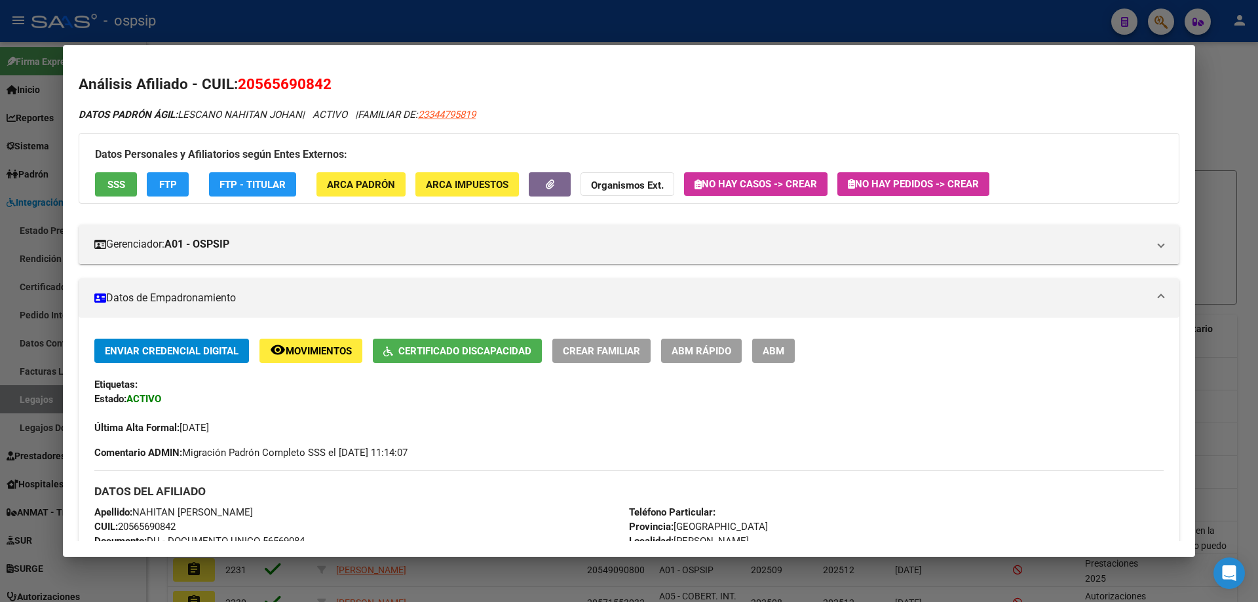  Describe the element at coordinates (1229, 573) in the screenshot. I see `div: Open Intercom Messenger` at that location.